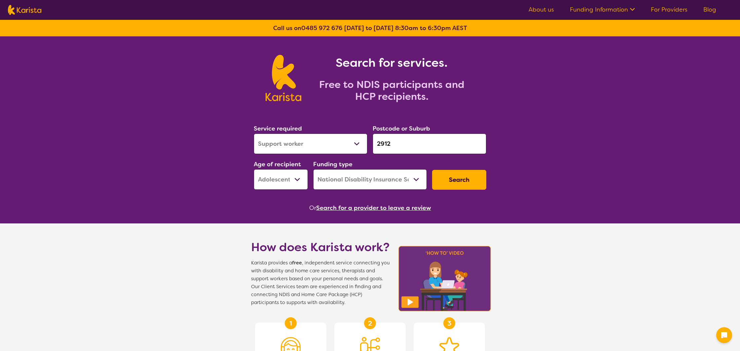 The width and height of the screenshot is (740, 351). Describe the element at coordinates (669, 10) in the screenshot. I see `a: For Providers` at that location.